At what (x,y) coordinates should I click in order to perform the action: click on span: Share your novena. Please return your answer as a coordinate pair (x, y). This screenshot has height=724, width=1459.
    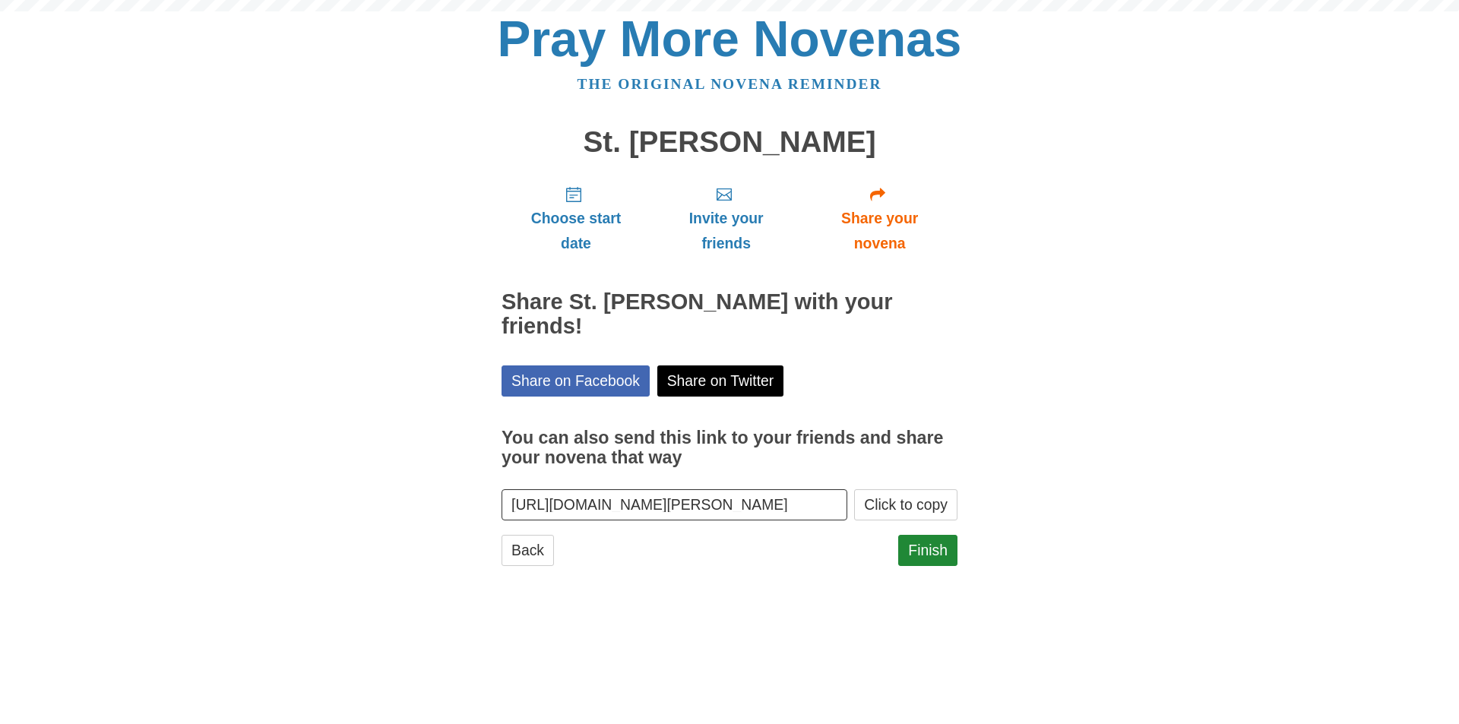
    Looking at the image, I should click on (879, 231).